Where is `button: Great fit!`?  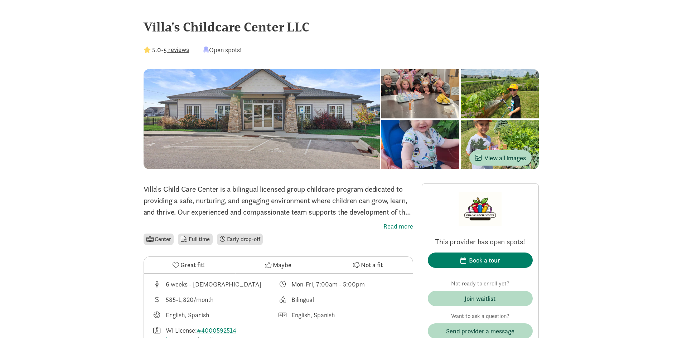 button: Great fit! is located at coordinates (189, 265).